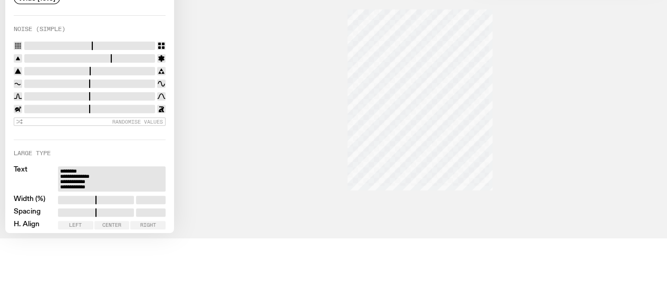  I want to click on span: Right, so click(148, 226).